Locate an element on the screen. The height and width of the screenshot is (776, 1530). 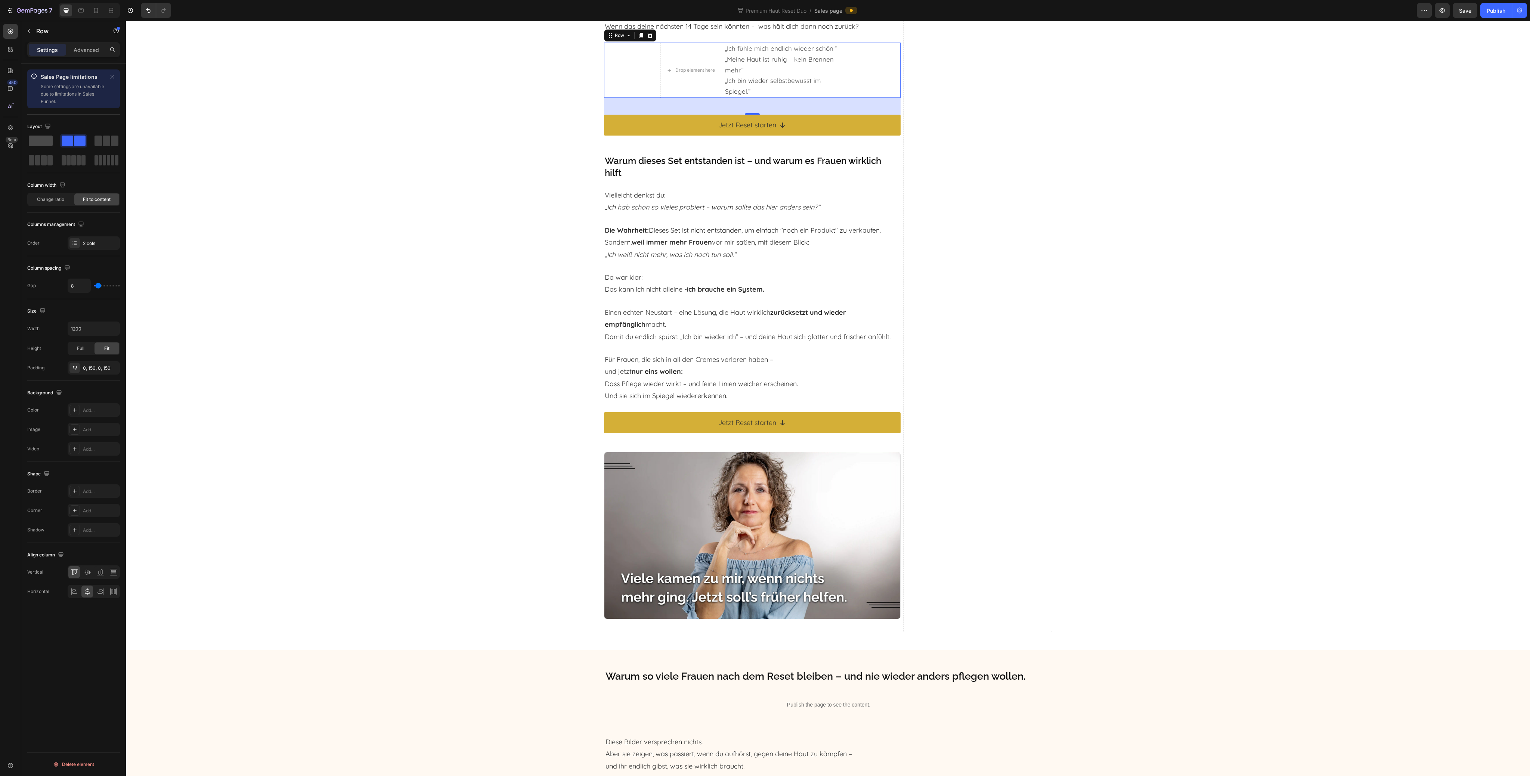
div: 2 cols is located at coordinates (100, 244).